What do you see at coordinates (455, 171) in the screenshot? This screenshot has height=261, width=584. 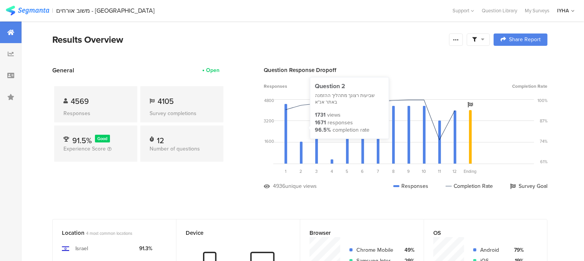 I see `span: 12` at bounding box center [455, 171].